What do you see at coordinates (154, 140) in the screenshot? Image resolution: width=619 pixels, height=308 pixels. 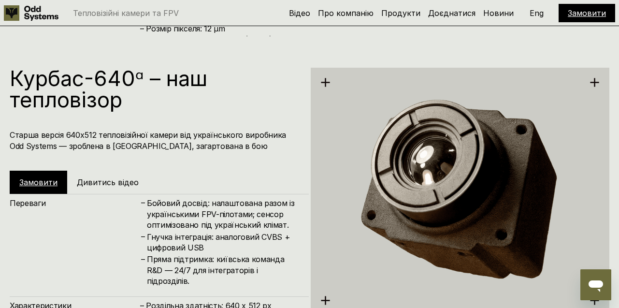 I see `h4: Старша версія 640х512 тепловізійної камери від українського виробника Odd Systems — зроблена в [G...` at bounding box center [154, 140].